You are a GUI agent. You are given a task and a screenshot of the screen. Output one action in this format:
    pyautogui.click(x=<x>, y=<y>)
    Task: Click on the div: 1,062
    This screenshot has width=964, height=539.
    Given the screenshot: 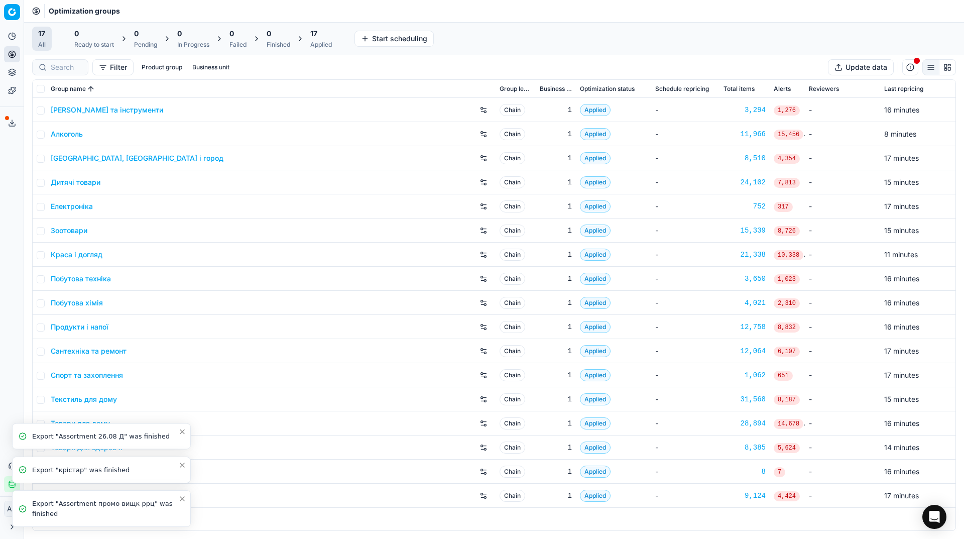 What is the action you would take?
    pyautogui.click(x=745, y=375)
    